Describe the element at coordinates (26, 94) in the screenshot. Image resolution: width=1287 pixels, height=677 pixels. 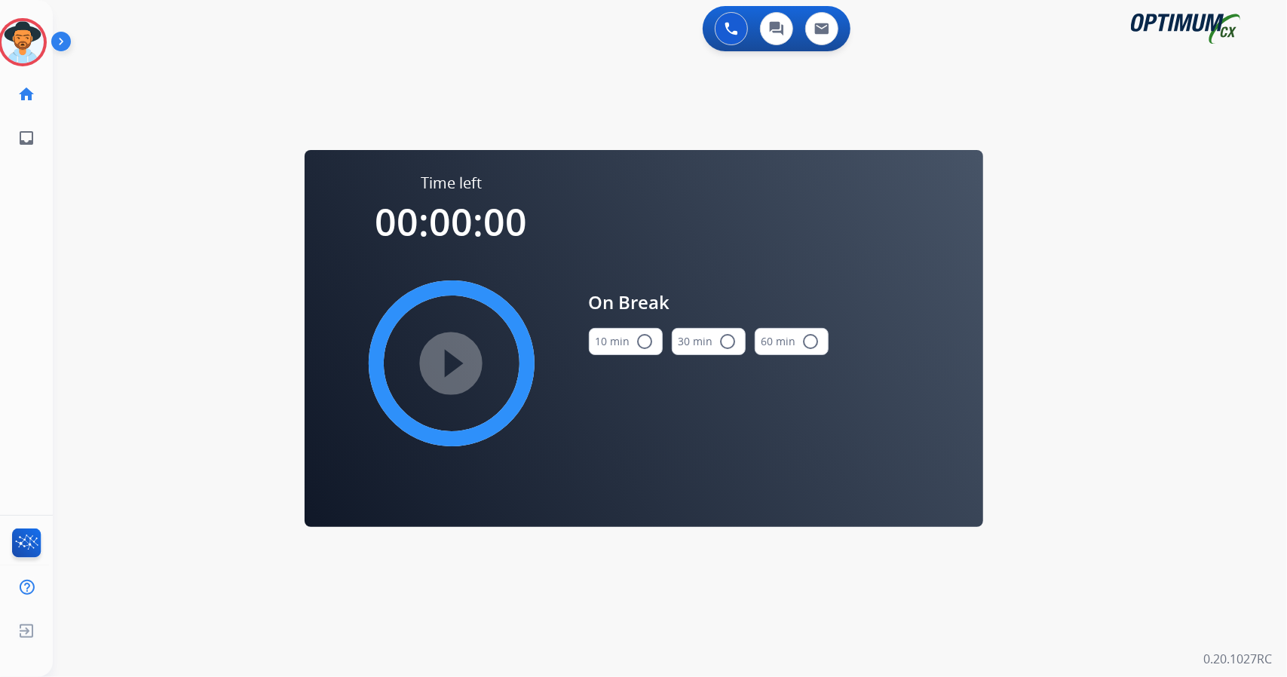
I see `mat-icon: home` at that location.